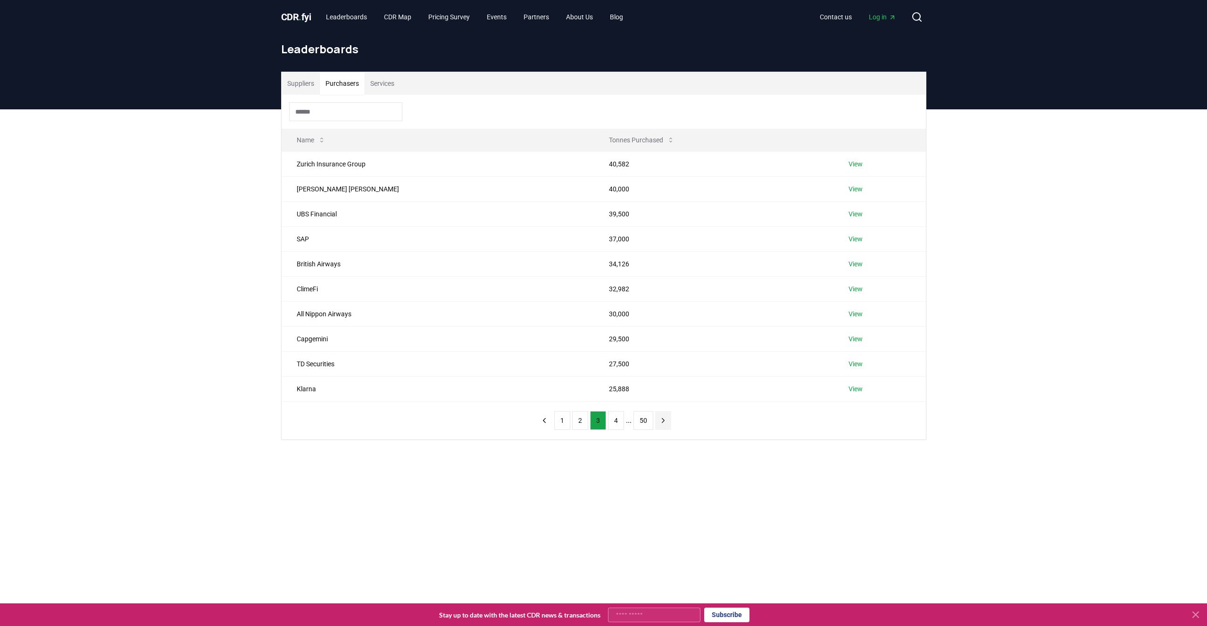 The width and height of the screenshot is (1207, 626). Describe the element at coordinates (562, 421) in the screenshot. I see `button: 1` at that location.